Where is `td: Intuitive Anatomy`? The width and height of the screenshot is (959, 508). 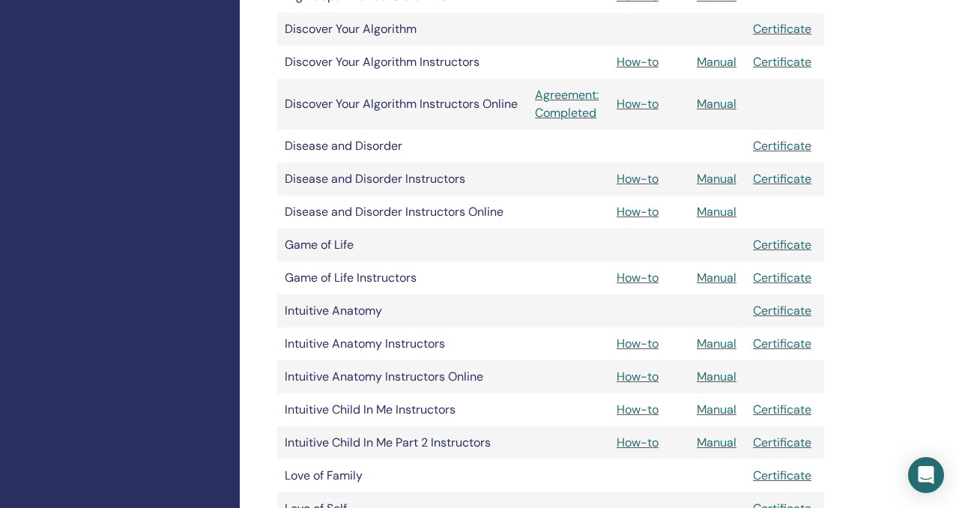
td: Intuitive Anatomy is located at coordinates (402, 311).